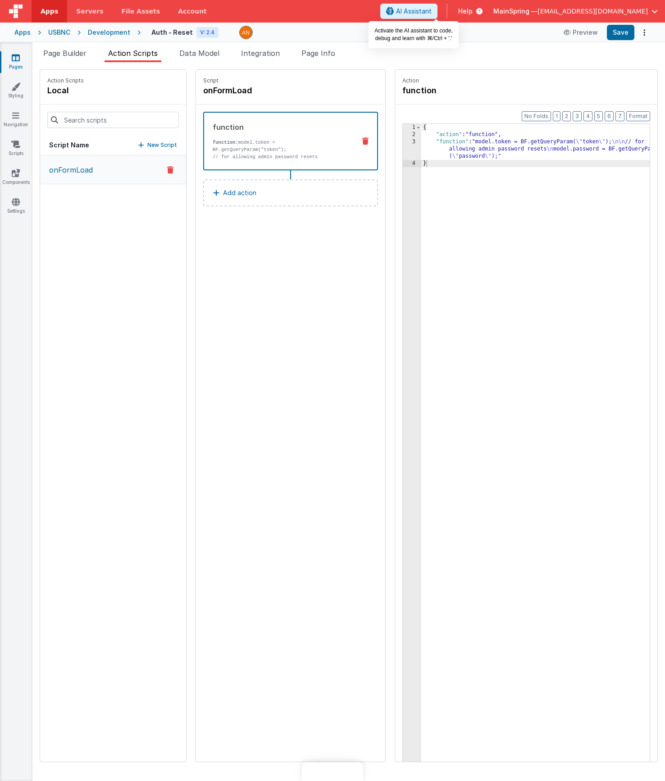 The height and width of the screenshot is (781, 665). What do you see at coordinates (65, 53) in the screenshot?
I see `span: Page Builder` at bounding box center [65, 53].